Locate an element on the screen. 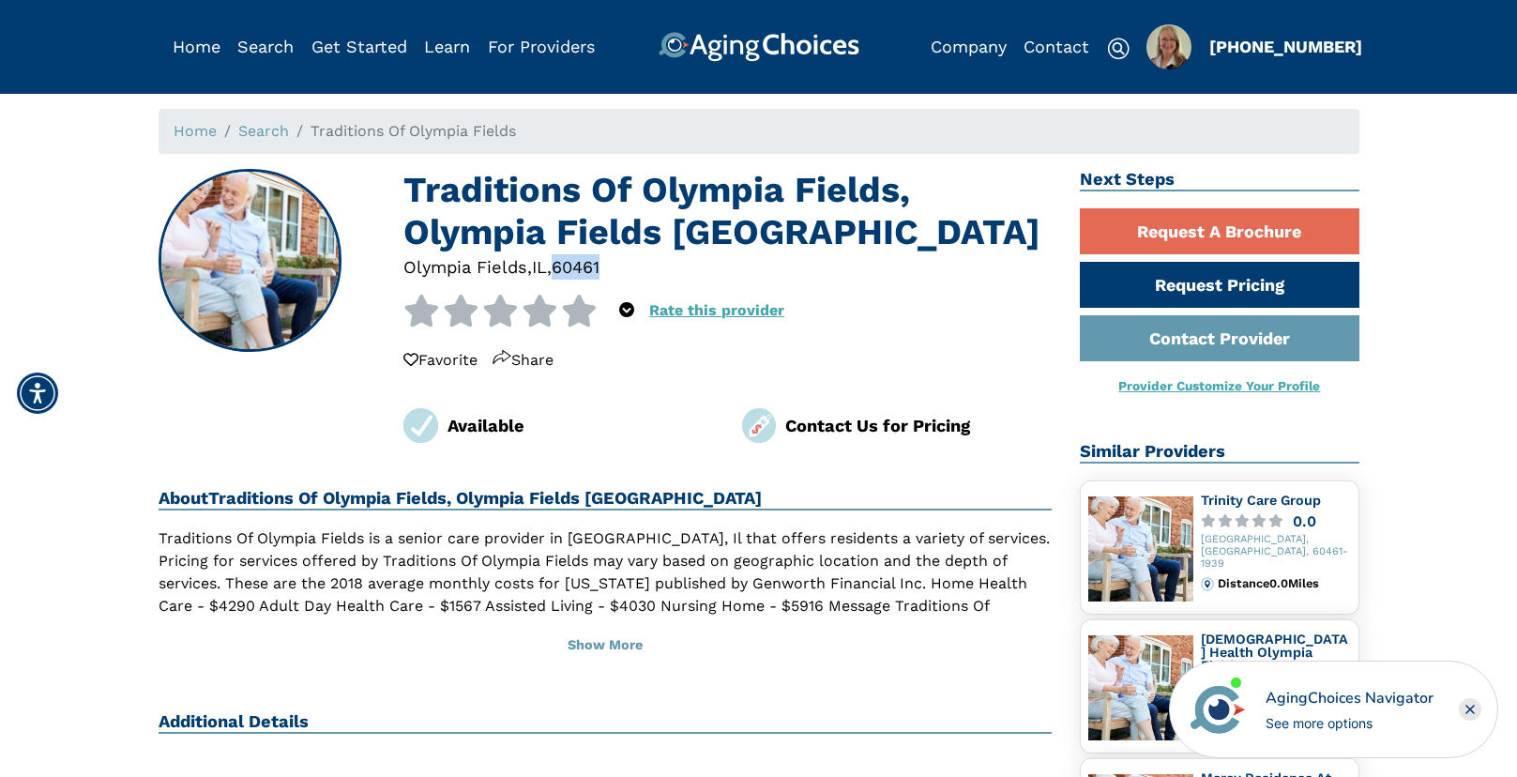 This screenshot has width=1517, height=777. div: Accessibility Menu is located at coordinates (38, 393).